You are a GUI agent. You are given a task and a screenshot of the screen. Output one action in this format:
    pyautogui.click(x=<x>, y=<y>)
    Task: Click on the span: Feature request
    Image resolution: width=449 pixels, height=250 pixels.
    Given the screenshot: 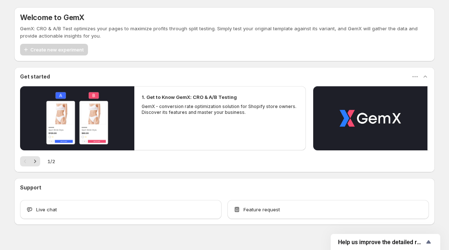 What is the action you would take?
    pyautogui.click(x=262, y=210)
    